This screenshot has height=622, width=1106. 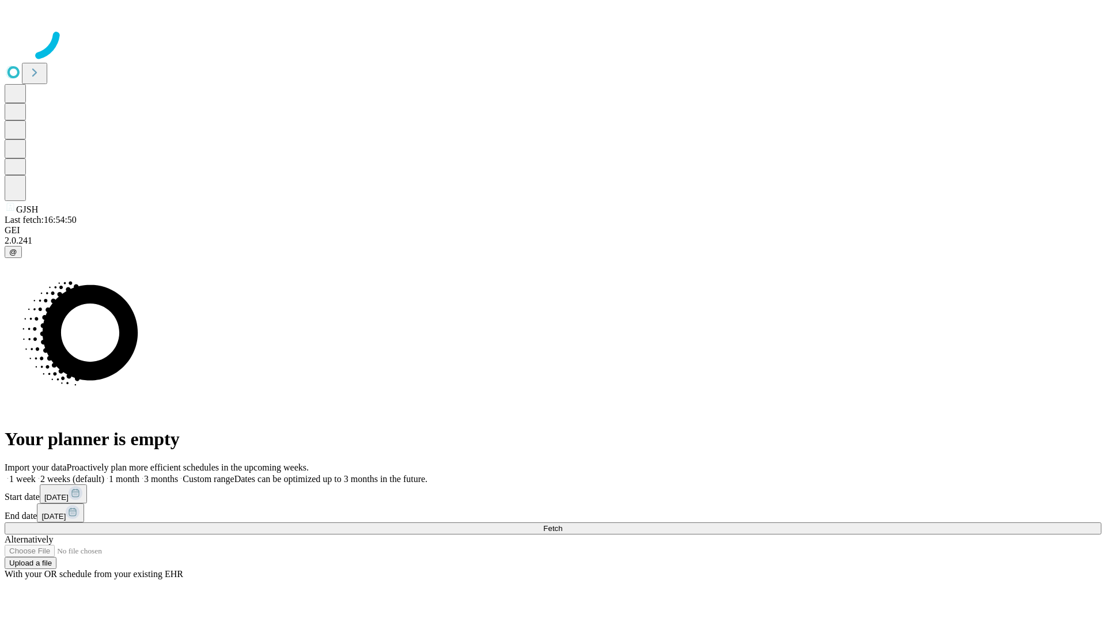 What do you see at coordinates (161, 479) in the screenshot?
I see `span: 3 months` at bounding box center [161, 479].